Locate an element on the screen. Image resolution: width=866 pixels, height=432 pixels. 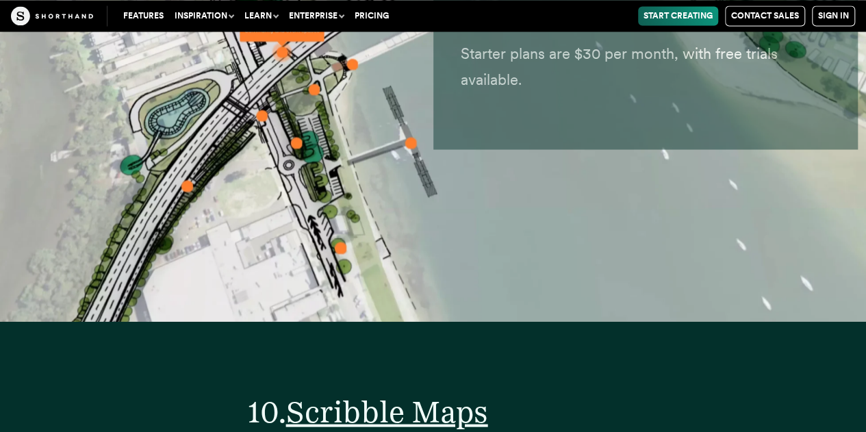
a: Features is located at coordinates (143, 16).